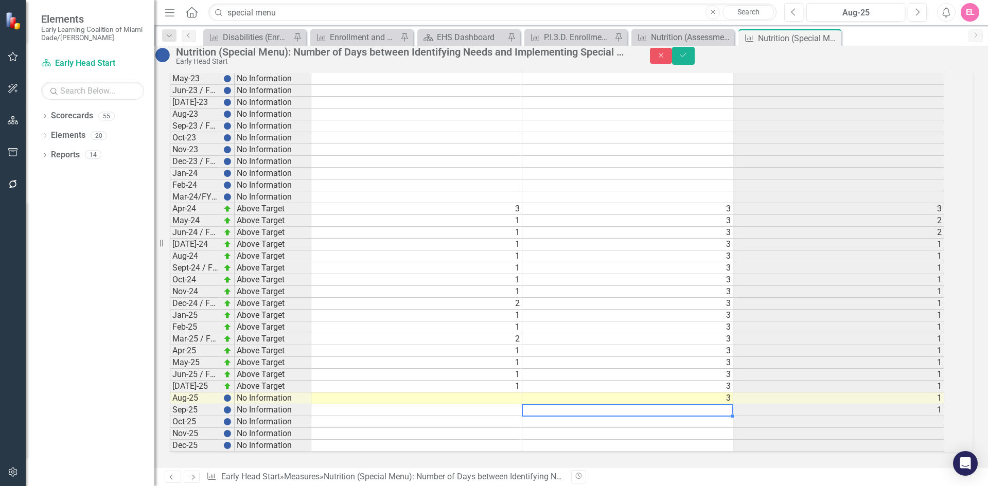 The height and width of the screenshot is (486, 988). Describe the element at coordinates (196, 91) in the screenshot. I see `td: Jun-23 / FY22-23, Q4` at that location.